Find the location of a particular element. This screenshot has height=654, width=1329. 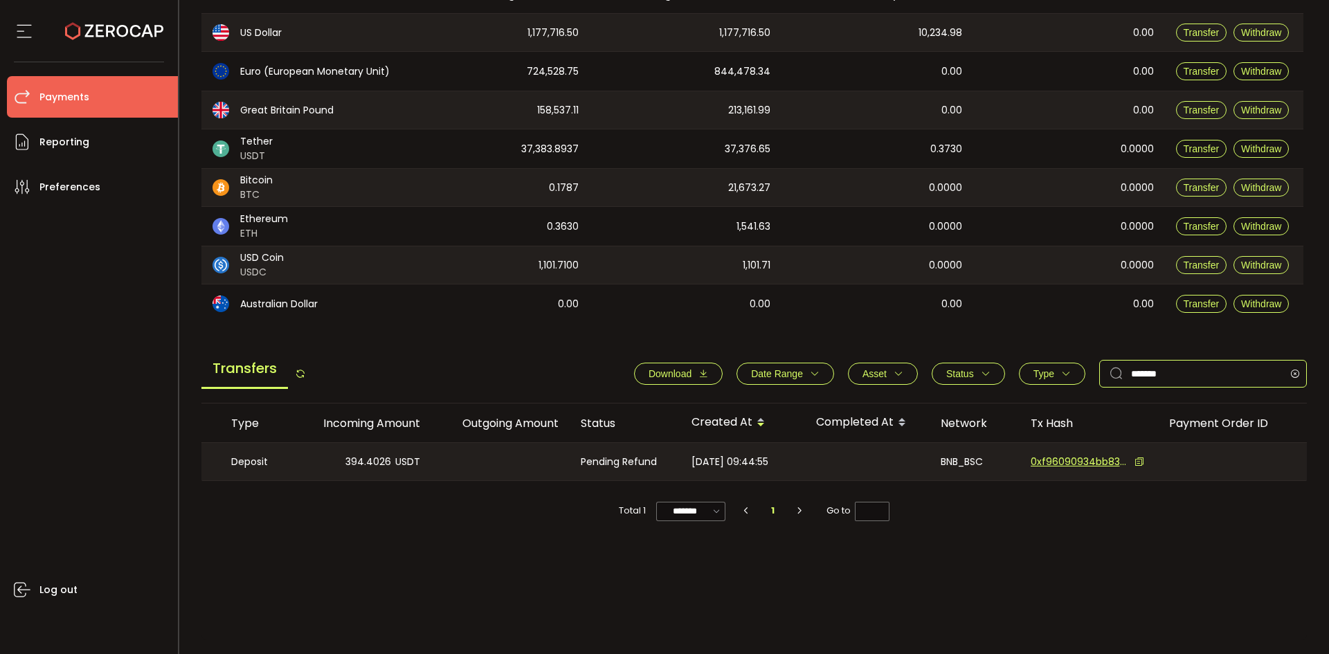

span: 724,528.75 is located at coordinates (552, 71).